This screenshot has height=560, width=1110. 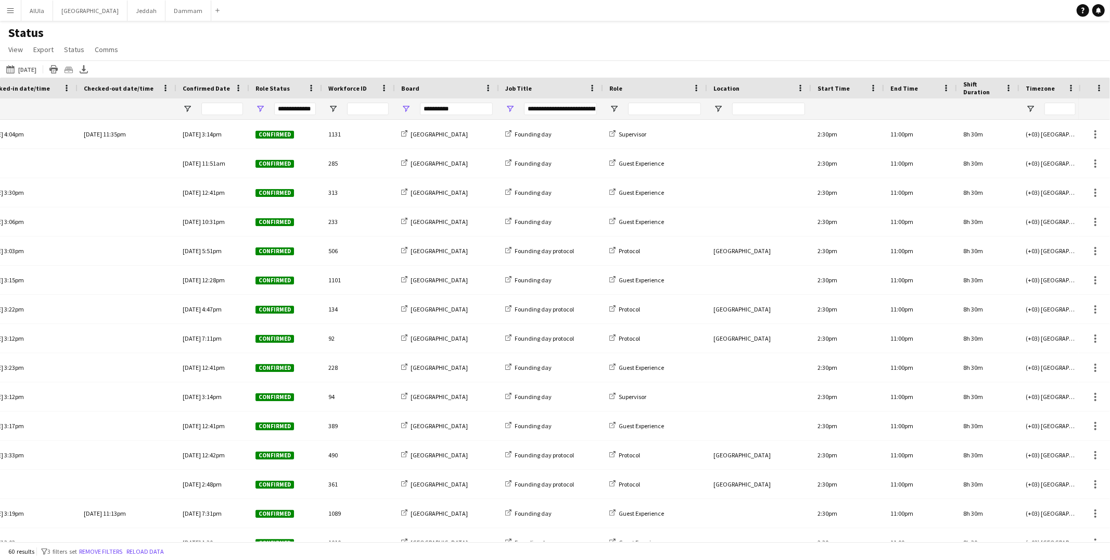 What do you see at coordinates (146, 10) in the screenshot?
I see `button: Jeddah` at bounding box center [146, 10].